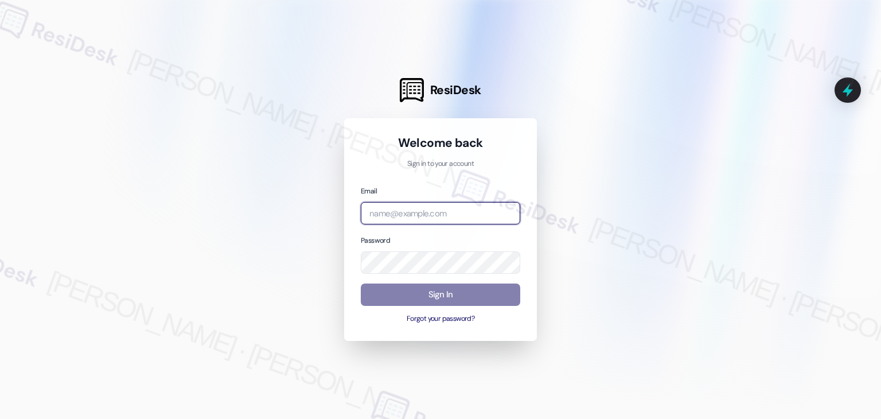 Image resolution: width=881 pixels, height=419 pixels. Describe the element at coordinates (441, 213) in the screenshot. I see `input: name@example.com` at that location.